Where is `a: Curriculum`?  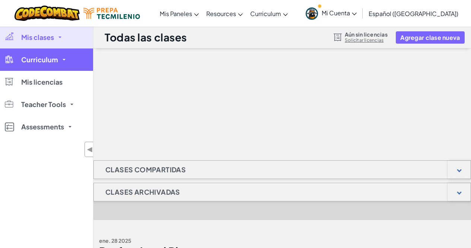 a: Curriculum is located at coordinates (269, 13).